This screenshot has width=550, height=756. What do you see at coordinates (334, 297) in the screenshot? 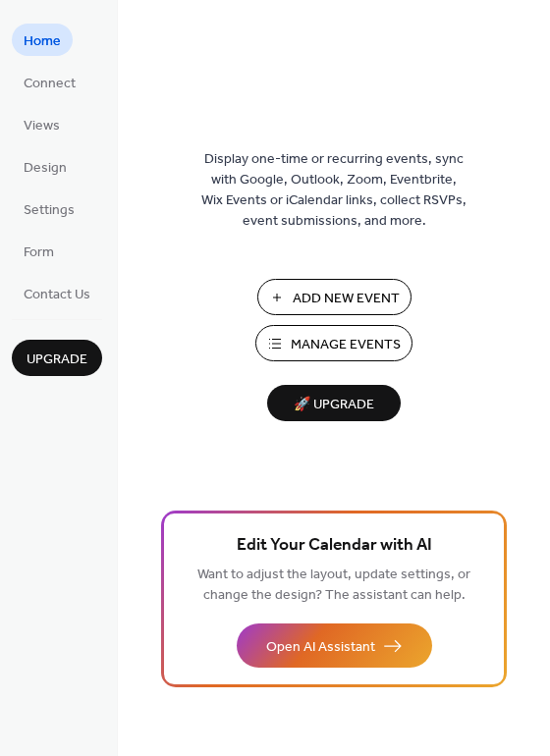
I see `button: Add New Event` at bounding box center [334, 297].